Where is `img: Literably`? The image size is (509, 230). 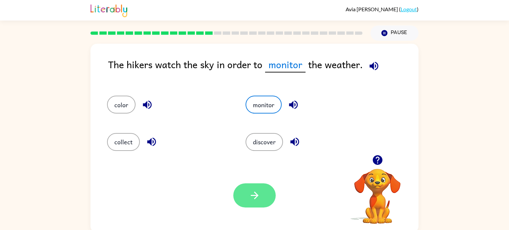
img: Literably is located at coordinates (109, 10).